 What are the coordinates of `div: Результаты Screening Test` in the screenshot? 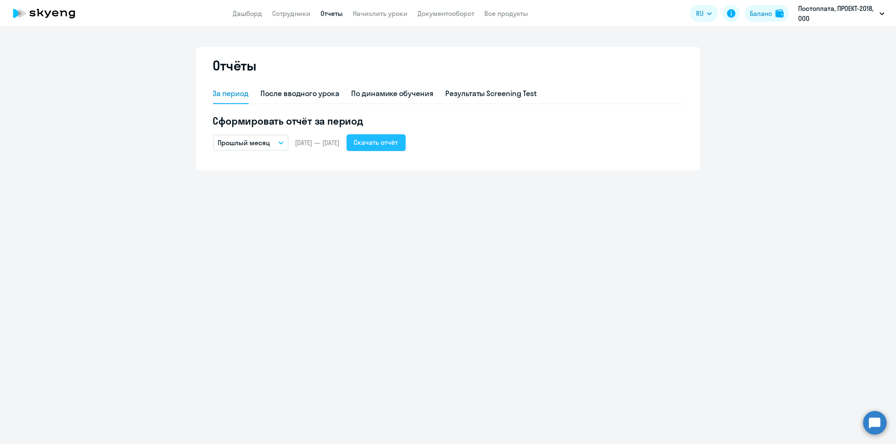 It's located at (491, 94).